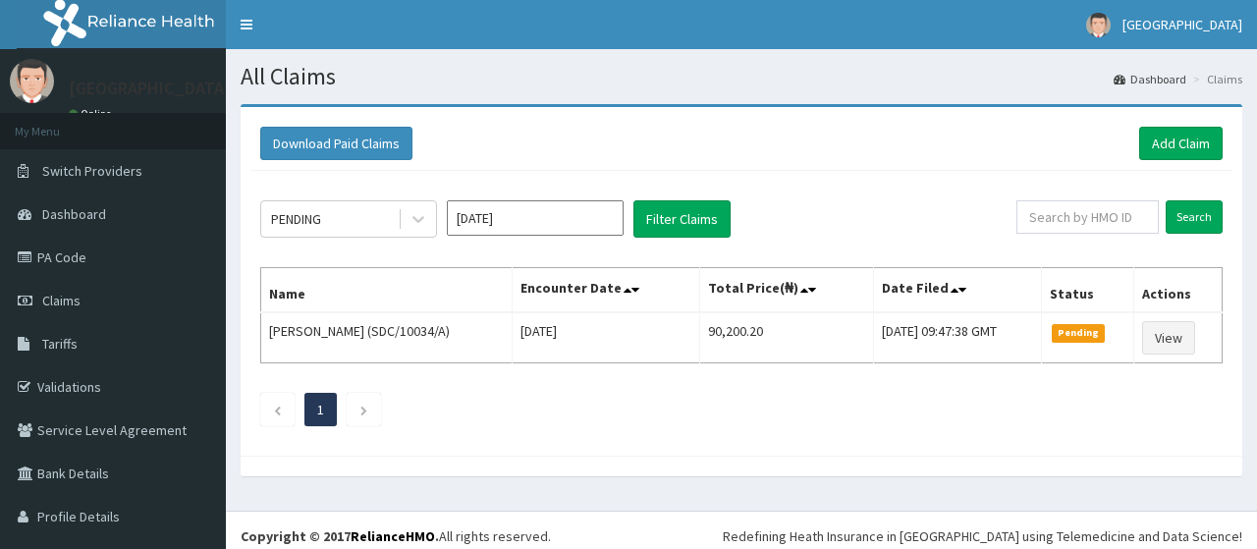  What do you see at coordinates (1180, 143) in the screenshot?
I see `a: Add Claim` at bounding box center [1180, 143].